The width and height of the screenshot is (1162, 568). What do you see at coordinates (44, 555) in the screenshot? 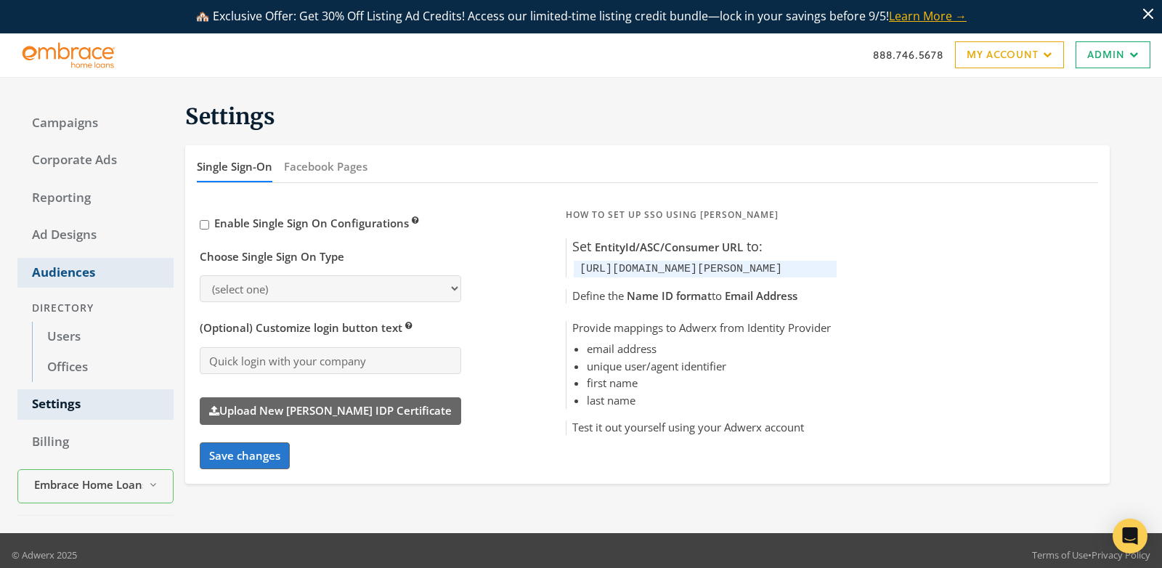
I see `p: © Adwerx 2025` at bounding box center [44, 555].